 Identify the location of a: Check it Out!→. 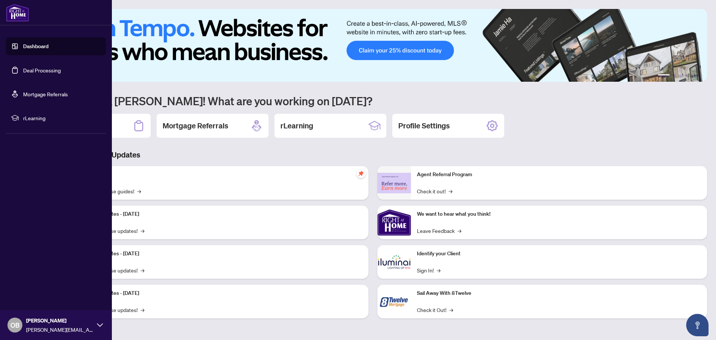
(435, 310).